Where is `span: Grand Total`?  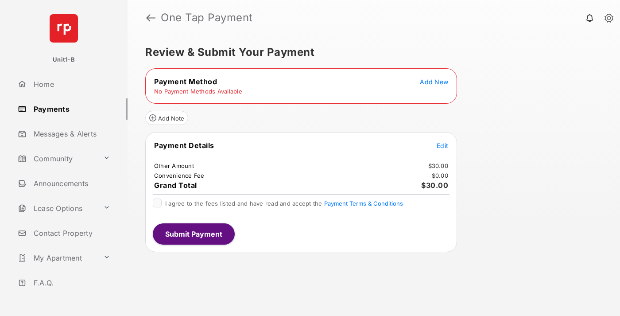 span: Grand Total is located at coordinates (175, 185).